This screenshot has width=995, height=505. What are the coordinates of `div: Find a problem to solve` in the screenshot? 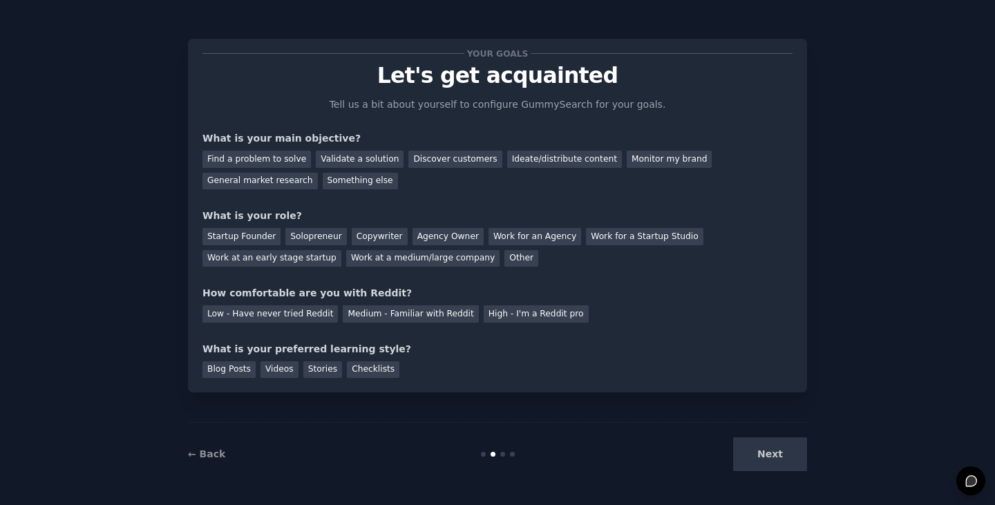 It's located at (256, 159).